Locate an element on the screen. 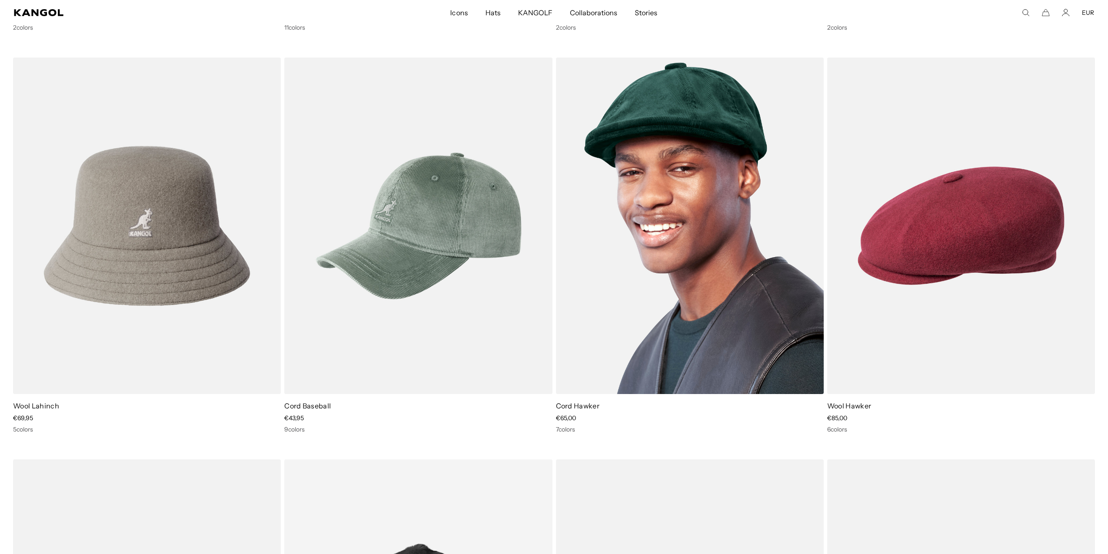 The width and height of the screenshot is (1108, 554). div: 5 colors is located at coordinates (147, 429).